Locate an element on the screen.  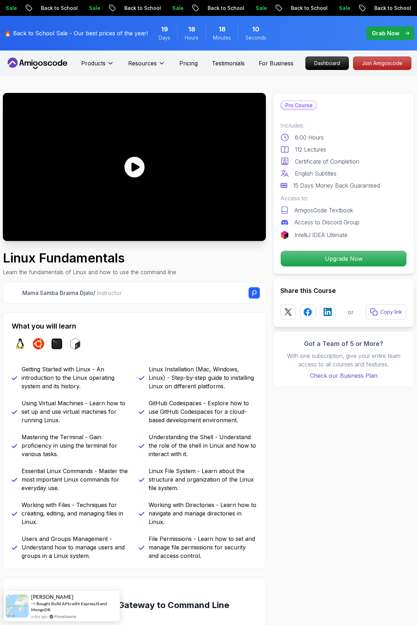
p: Grab Now is located at coordinates (386, 33).